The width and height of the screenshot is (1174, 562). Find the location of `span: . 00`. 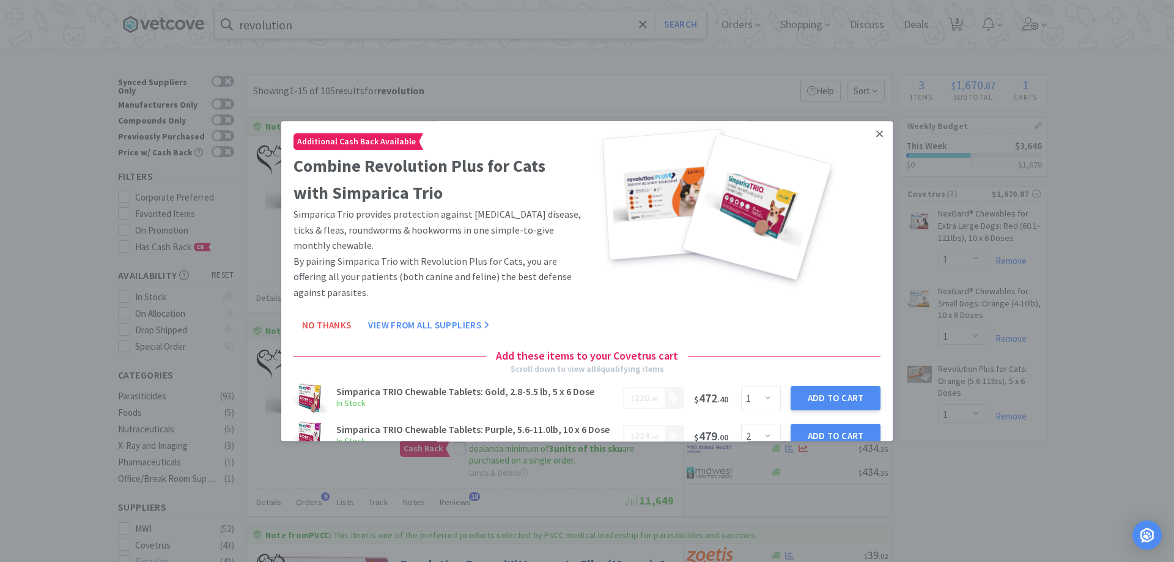

span: . 00 is located at coordinates (723, 438).